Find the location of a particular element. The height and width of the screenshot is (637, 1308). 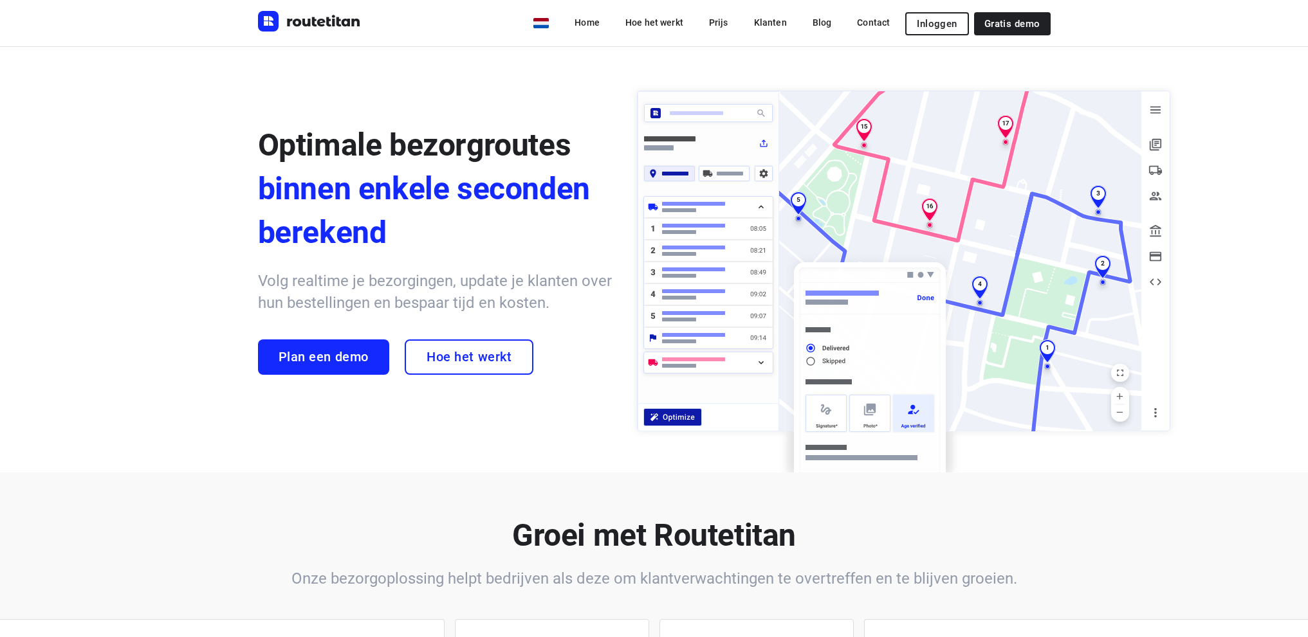

h6: Volg realtime je bezorgingen, update je klanten over hun bestellingen en bespaar tijd en kosten. is located at coordinates (435, 292).